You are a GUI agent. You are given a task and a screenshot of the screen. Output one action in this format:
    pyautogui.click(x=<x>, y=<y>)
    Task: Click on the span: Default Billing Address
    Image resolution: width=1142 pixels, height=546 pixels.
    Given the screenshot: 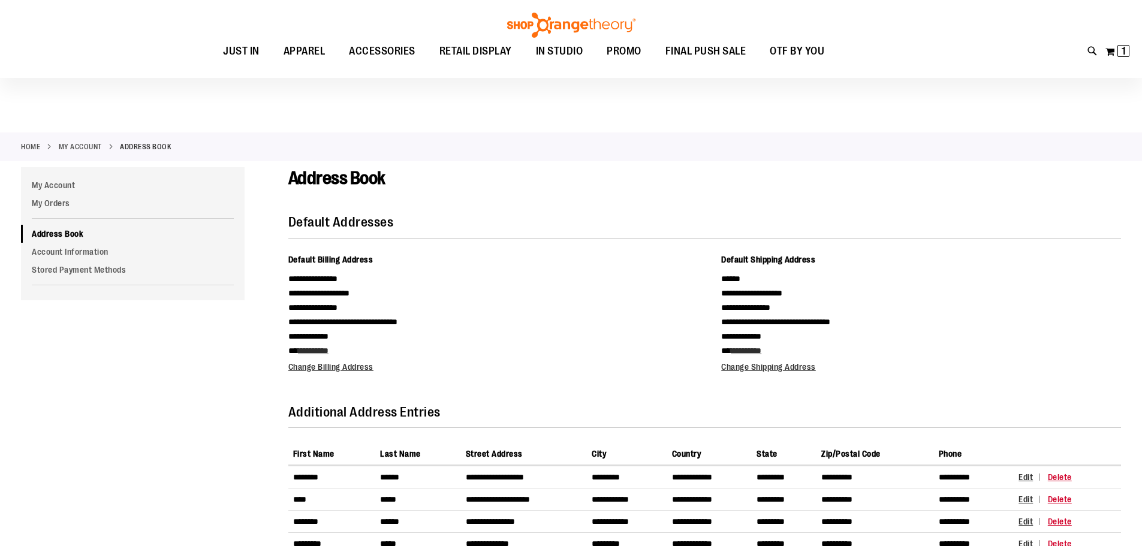 What is the action you would take?
    pyautogui.click(x=331, y=260)
    